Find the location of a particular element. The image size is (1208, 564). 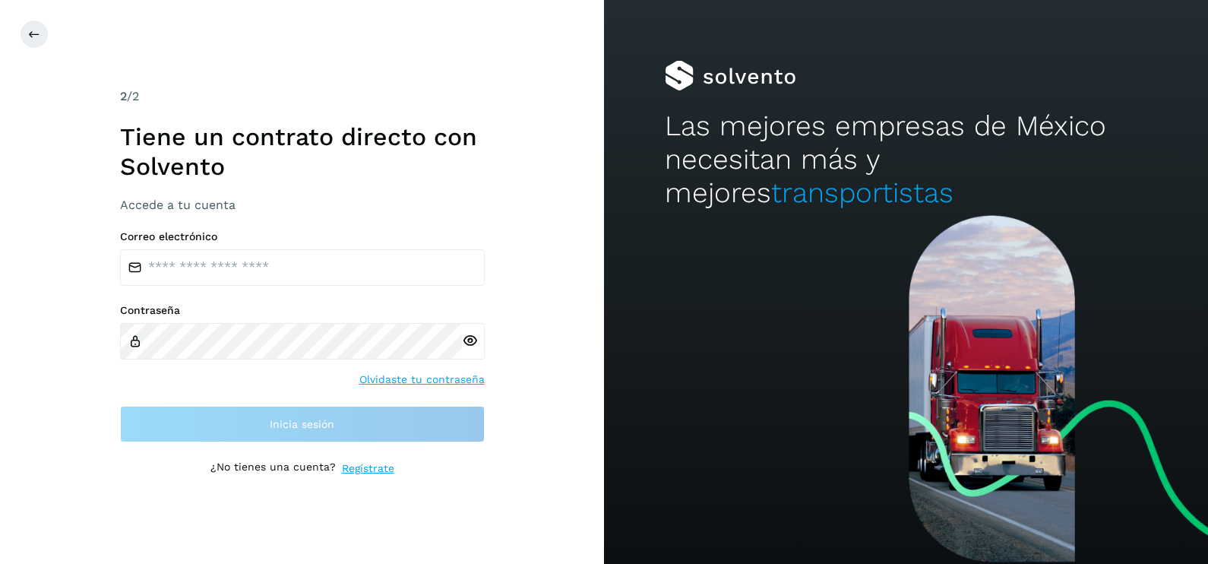

span: transportistas is located at coordinates (862, 192).